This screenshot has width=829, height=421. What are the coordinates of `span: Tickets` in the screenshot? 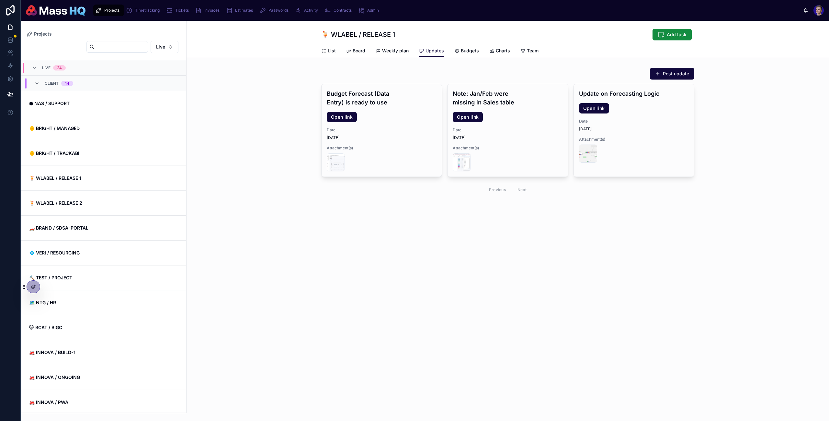 It's located at (182, 10).